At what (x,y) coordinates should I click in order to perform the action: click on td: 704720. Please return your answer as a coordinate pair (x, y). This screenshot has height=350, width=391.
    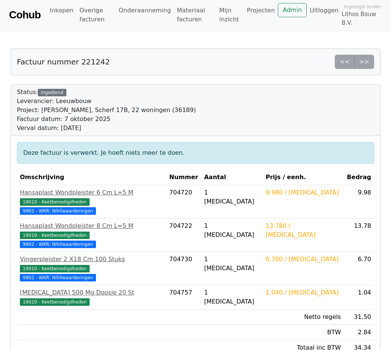
    Looking at the image, I should click on (184, 201).